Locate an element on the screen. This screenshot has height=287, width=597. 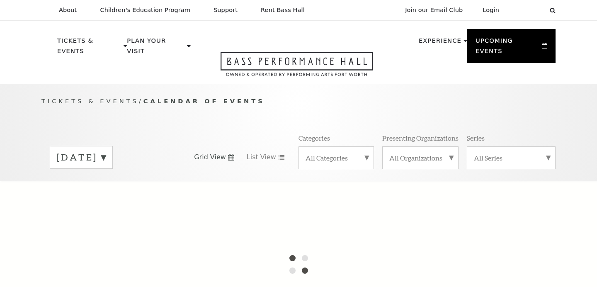
p: Rent Bass Hall is located at coordinates (283, 10).